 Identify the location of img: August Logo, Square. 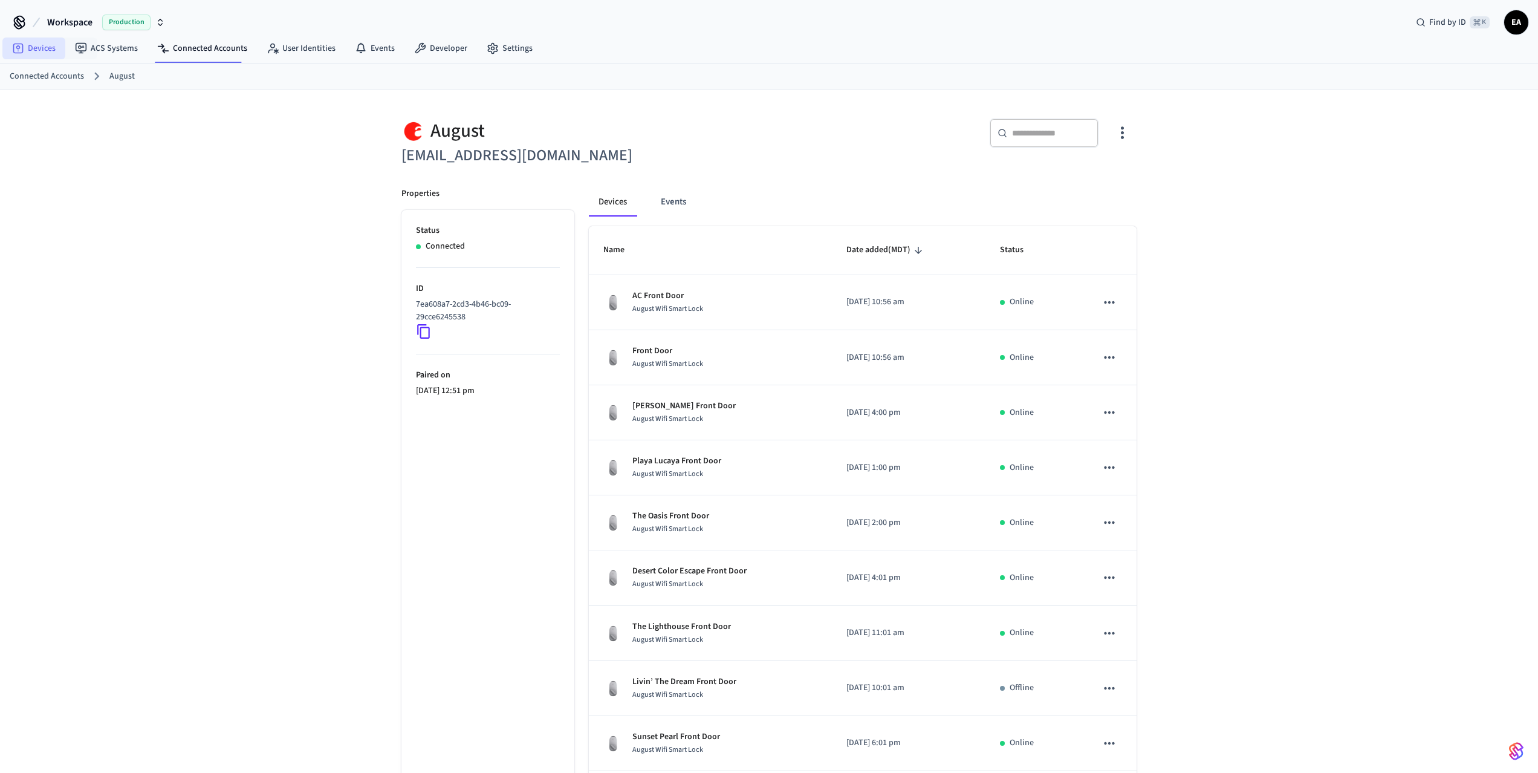
(414, 131).